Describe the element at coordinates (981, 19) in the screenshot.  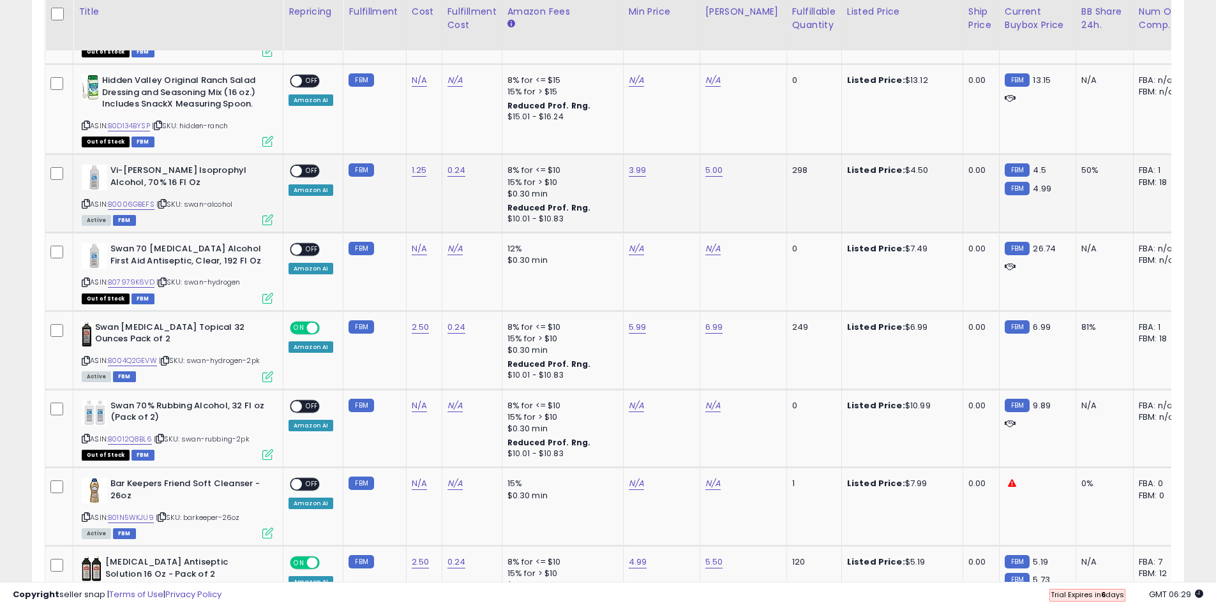
I see `div: Ship Price` at that location.